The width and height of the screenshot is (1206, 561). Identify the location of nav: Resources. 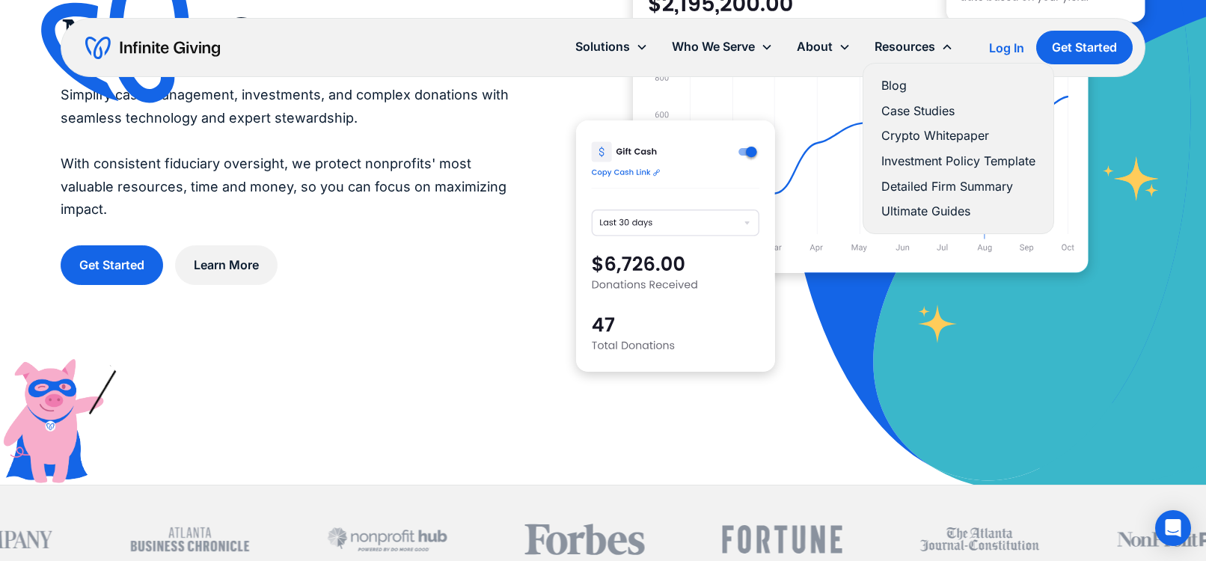
(959, 148).